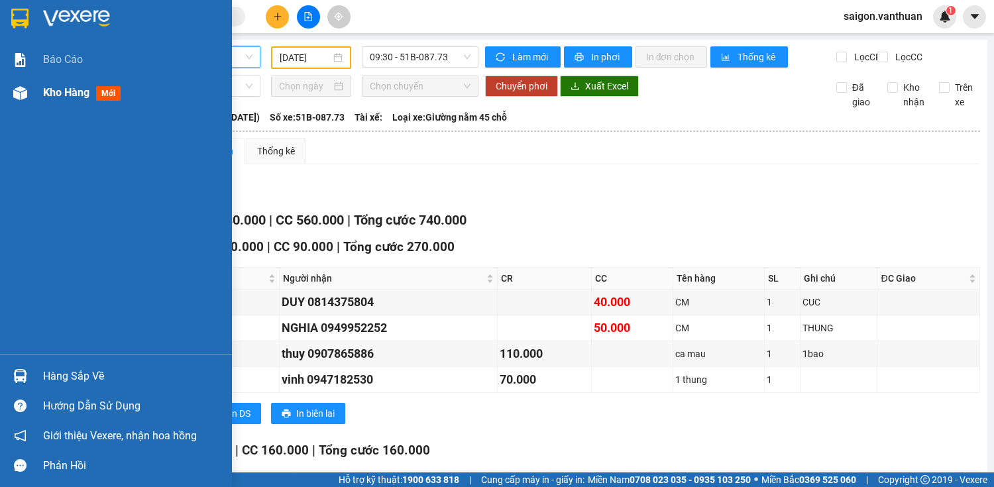 This screenshot has height=487, width=994. What do you see at coordinates (339, 17) in the screenshot?
I see `button: aim` at bounding box center [339, 17].